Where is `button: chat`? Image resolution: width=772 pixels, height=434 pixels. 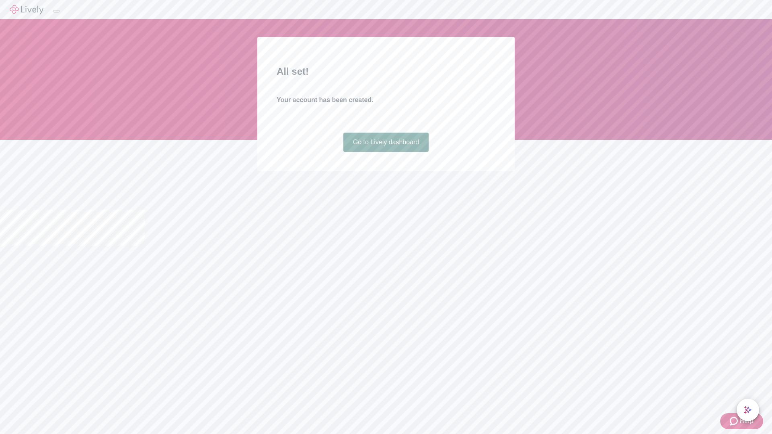
button: chat is located at coordinates (748, 410).